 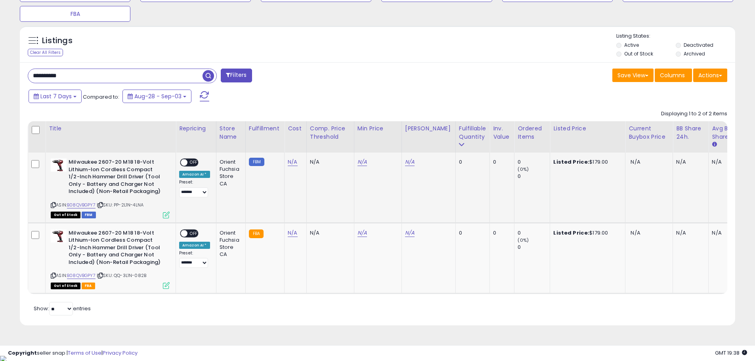 What do you see at coordinates (45, 52) in the screenshot?
I see `div: Clear All Filters` at bounding box center [45, 52].